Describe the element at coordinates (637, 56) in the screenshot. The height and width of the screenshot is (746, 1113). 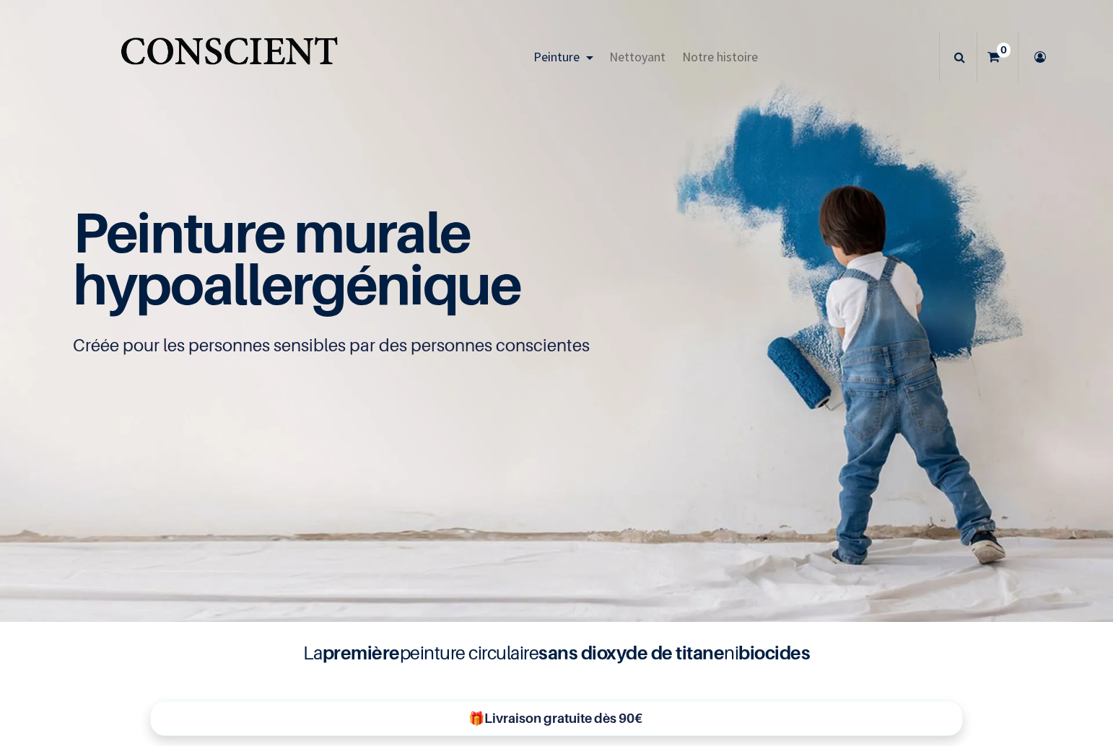
I see `span: Nettoyant` at that location.